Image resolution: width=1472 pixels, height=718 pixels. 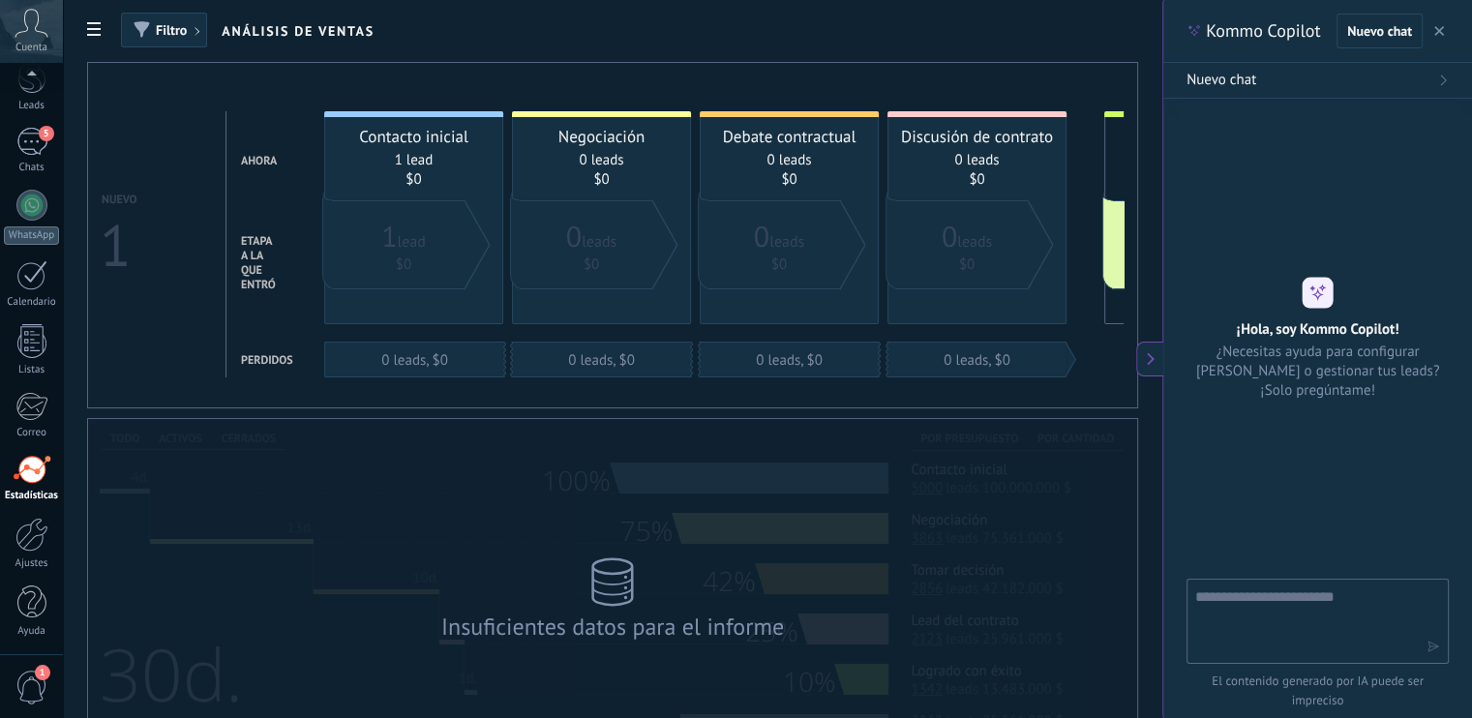 I want to click on div: Estadísticas, so click(x=32, y=495).